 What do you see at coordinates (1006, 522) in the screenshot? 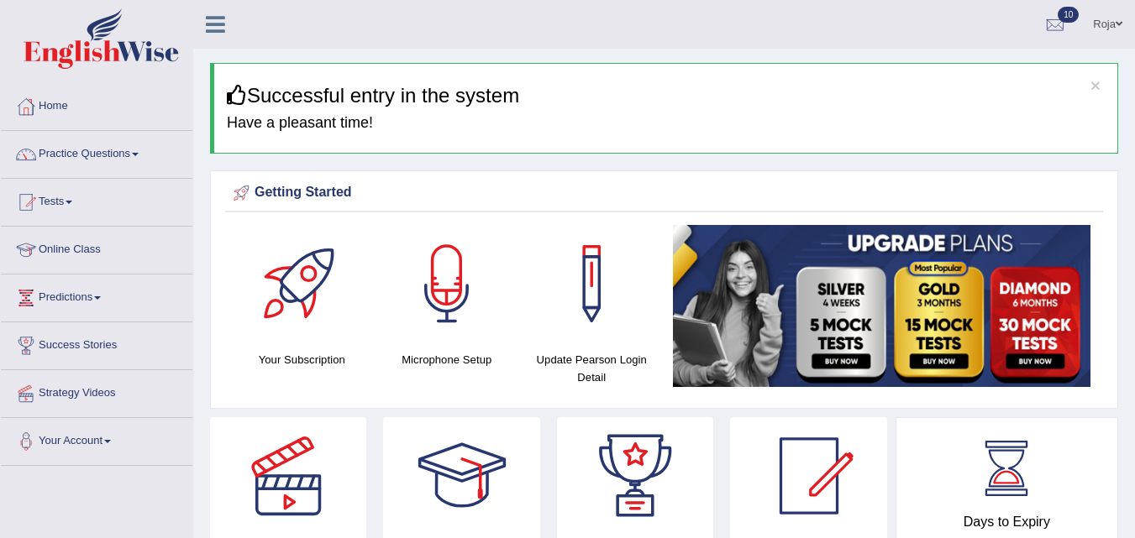
I see `h4: Days to Expiry` at bounding box center [1006, 522].